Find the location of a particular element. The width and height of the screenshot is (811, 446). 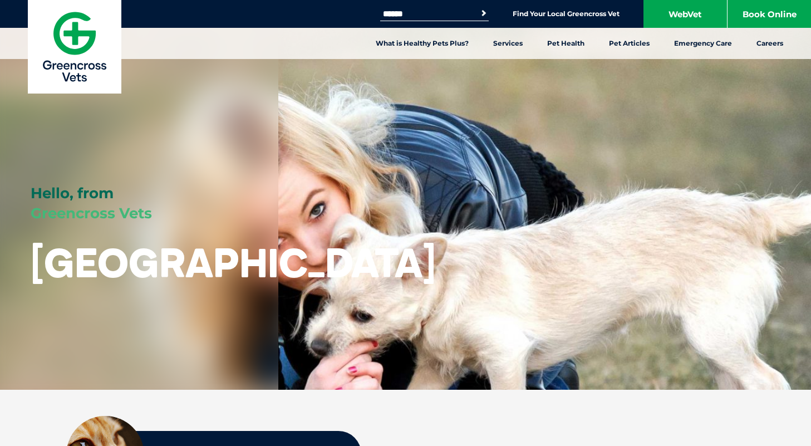

span: Hello, from is located at coordinates (72, 193).